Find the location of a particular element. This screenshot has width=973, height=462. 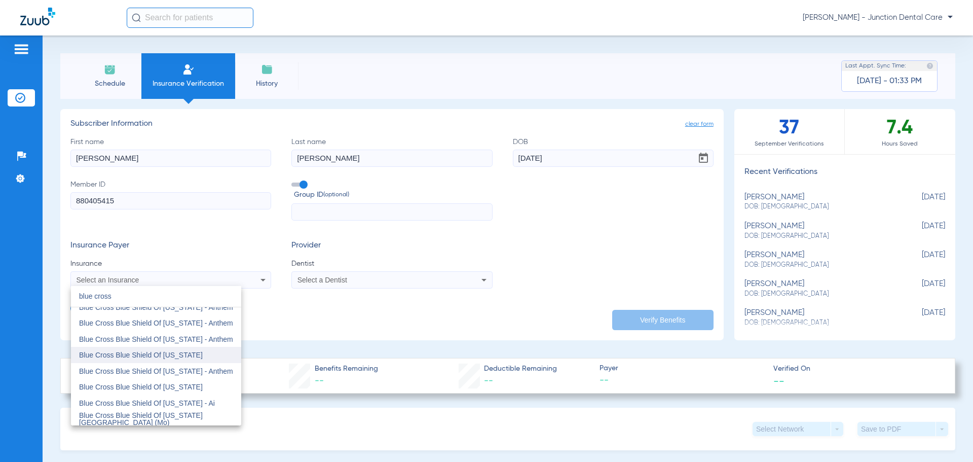

input: dropdown search is located at coordinates (156, 296).